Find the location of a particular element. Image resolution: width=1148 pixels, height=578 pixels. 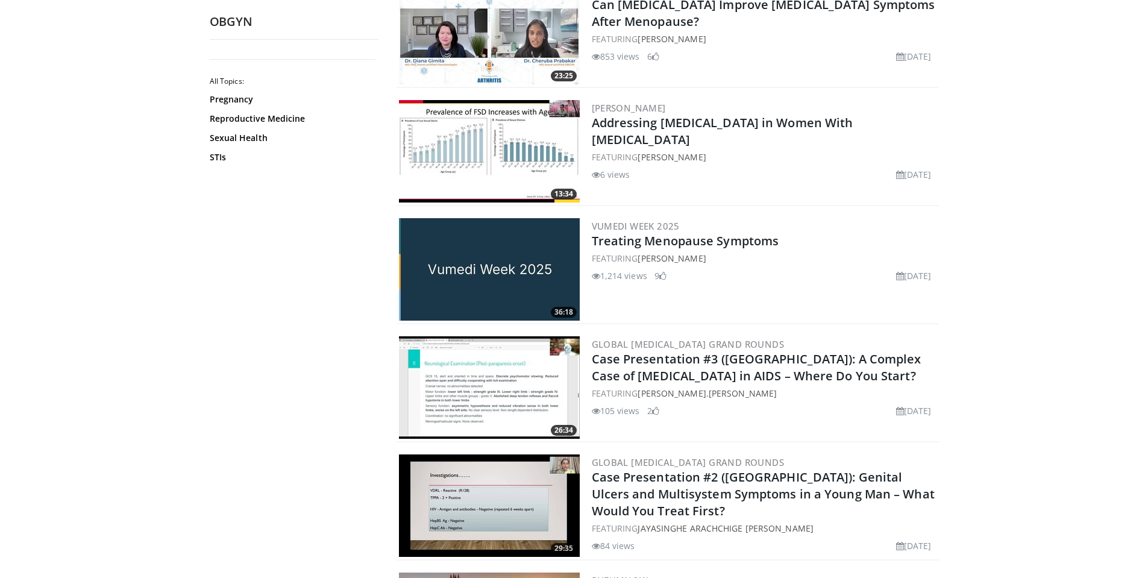

a: 13:34 is located at coordinates (490, 151).